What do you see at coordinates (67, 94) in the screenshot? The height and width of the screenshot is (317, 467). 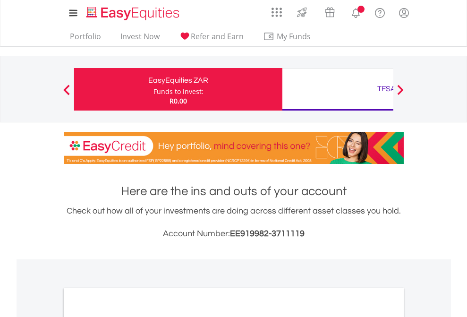 I see `button: Previous` at bounding box center [67, 94].